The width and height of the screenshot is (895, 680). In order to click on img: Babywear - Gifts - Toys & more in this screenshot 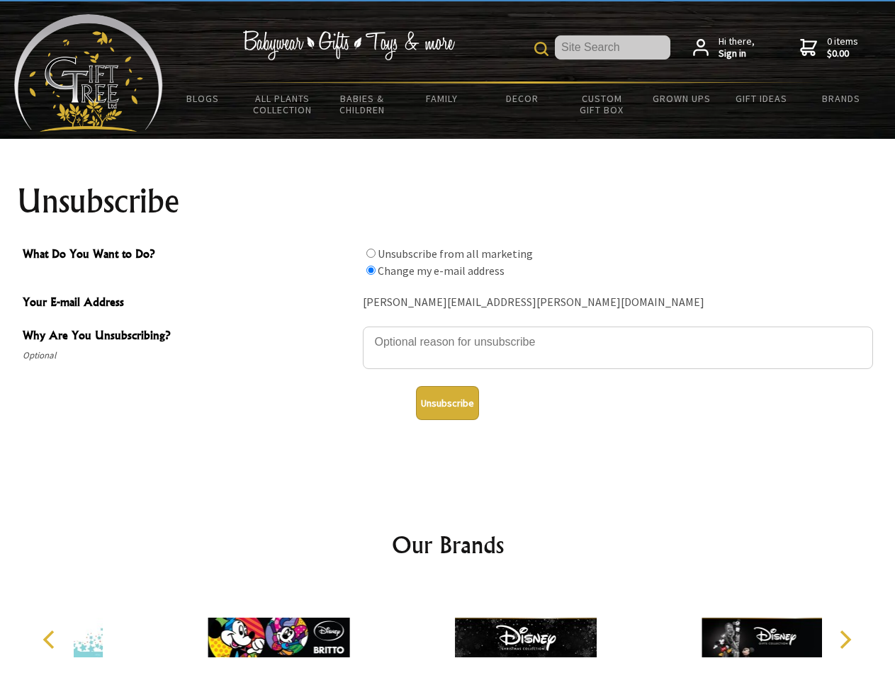, I will do `click(349, 45)`.